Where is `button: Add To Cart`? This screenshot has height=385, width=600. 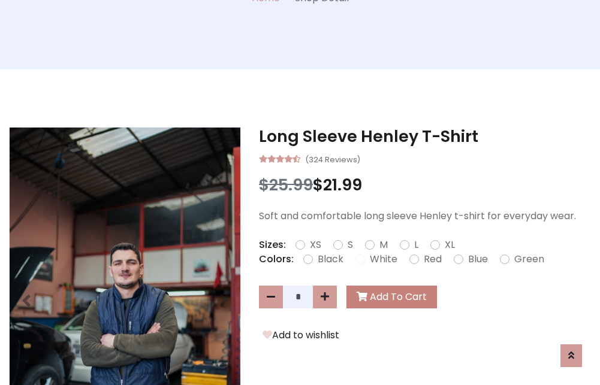 button: Add To Cart is located at coordinates (391, 297).